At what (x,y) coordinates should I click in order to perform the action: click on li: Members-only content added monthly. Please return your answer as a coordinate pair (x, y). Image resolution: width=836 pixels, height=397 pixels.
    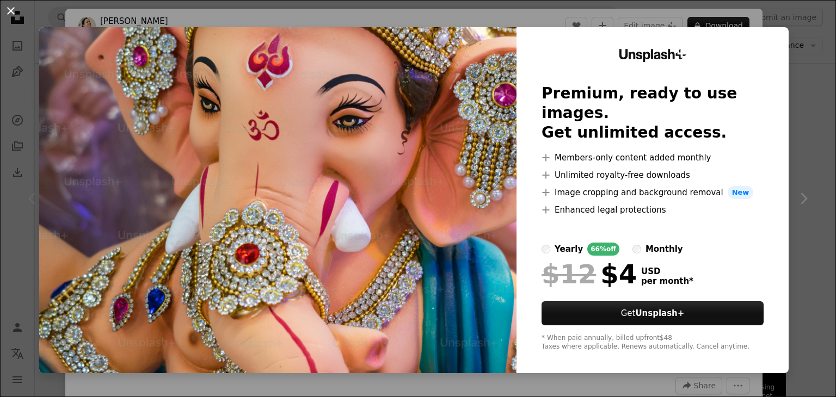
    Looking at the image, I should click on (652, 158).